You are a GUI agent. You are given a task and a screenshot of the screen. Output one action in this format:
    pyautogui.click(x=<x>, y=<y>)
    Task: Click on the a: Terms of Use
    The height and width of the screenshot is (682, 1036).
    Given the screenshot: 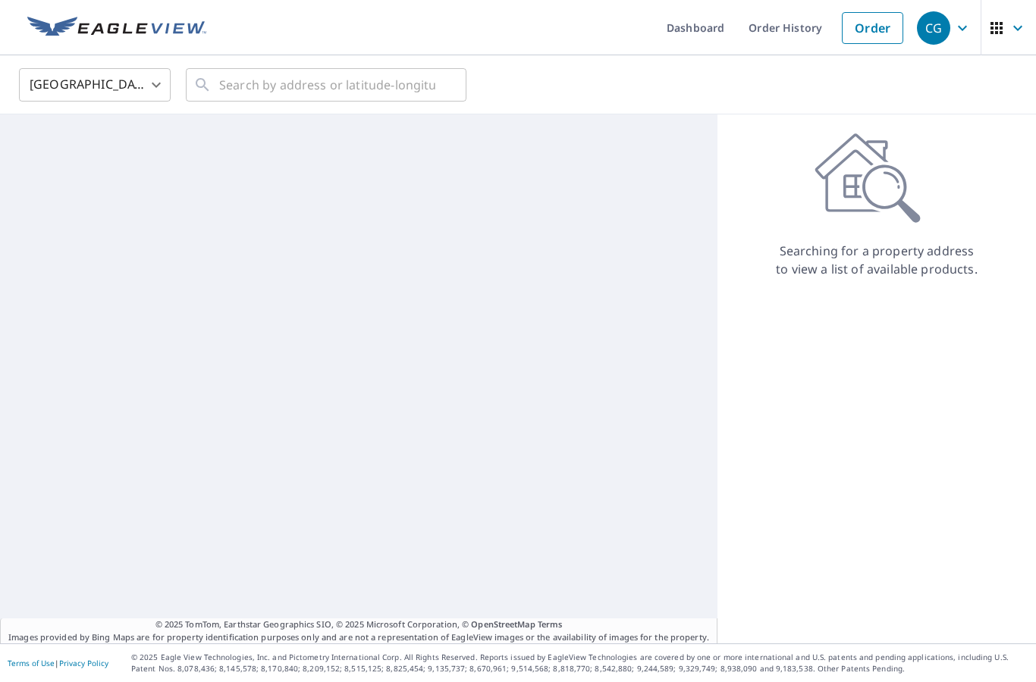 What is the action you would take?
    pyautogui.click(x=31, y=664)
    